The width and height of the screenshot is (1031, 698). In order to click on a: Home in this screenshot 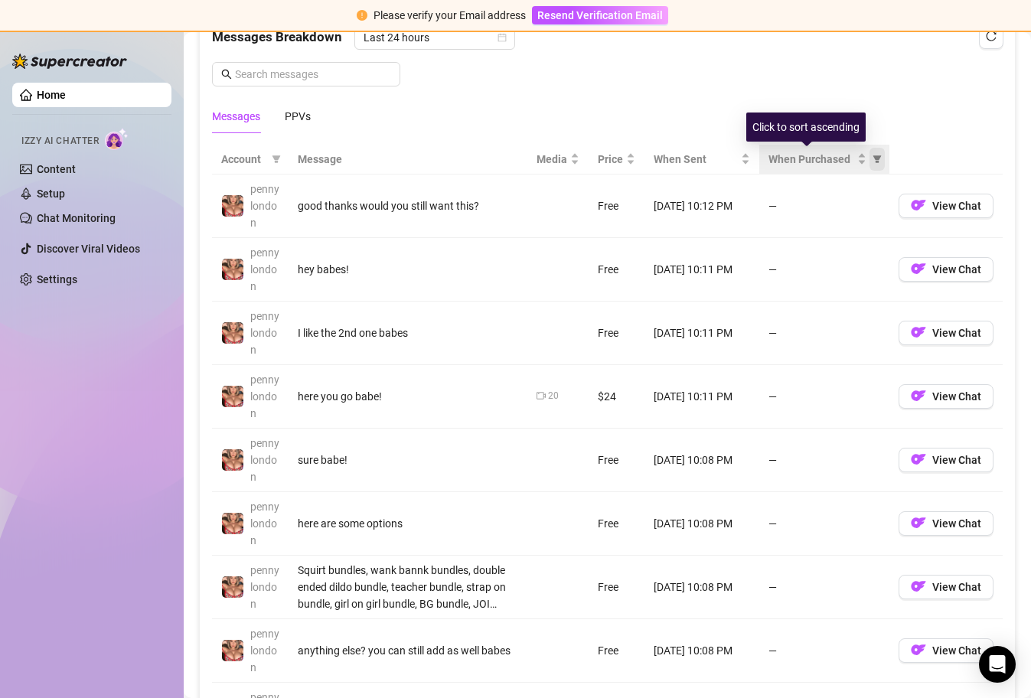, I will do `click(51, 95)`.